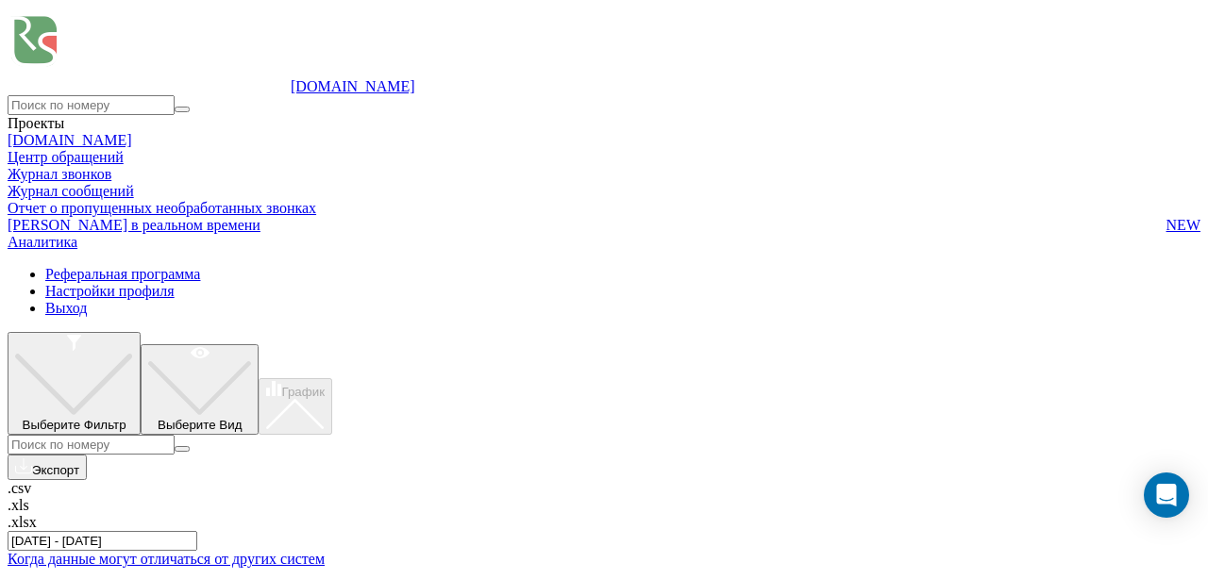 This screenshot has width=1208, height=579. What do you see at coordinates (199, 390) in the screenshot?
I see `button: Выберите Вид` at bounding box center [199, 390].